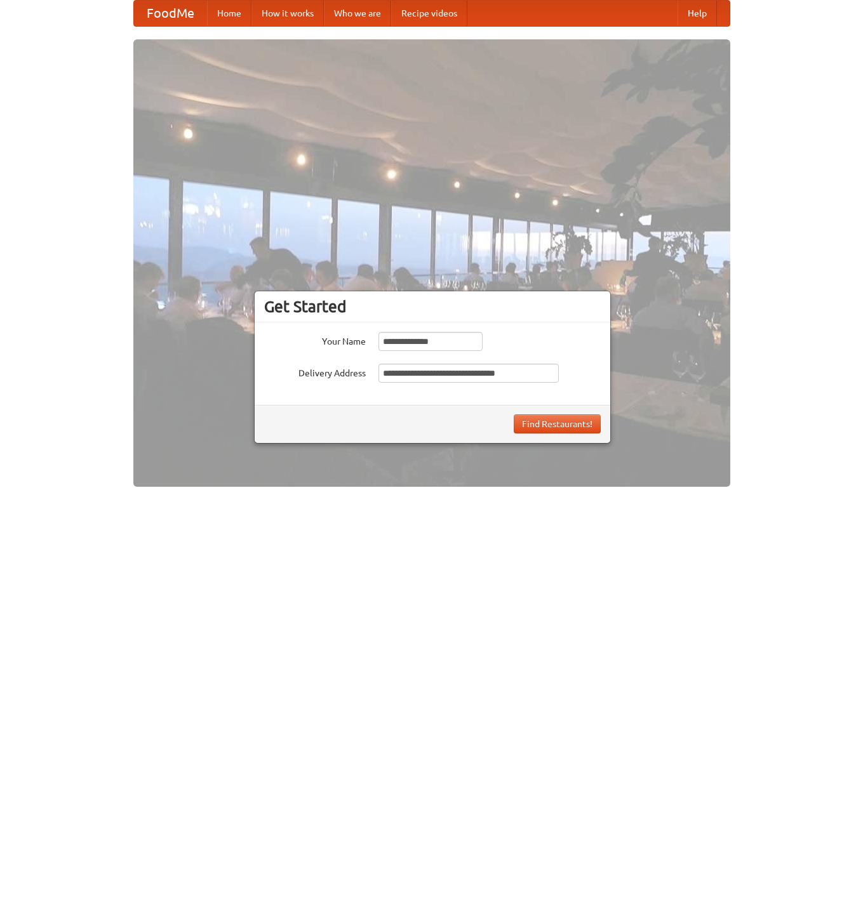 Image resolution: width=863 pixels, height=898 pixels. Describe the element at coordinates (229, 13) in the screenshot. I see `a: Home` at that location.